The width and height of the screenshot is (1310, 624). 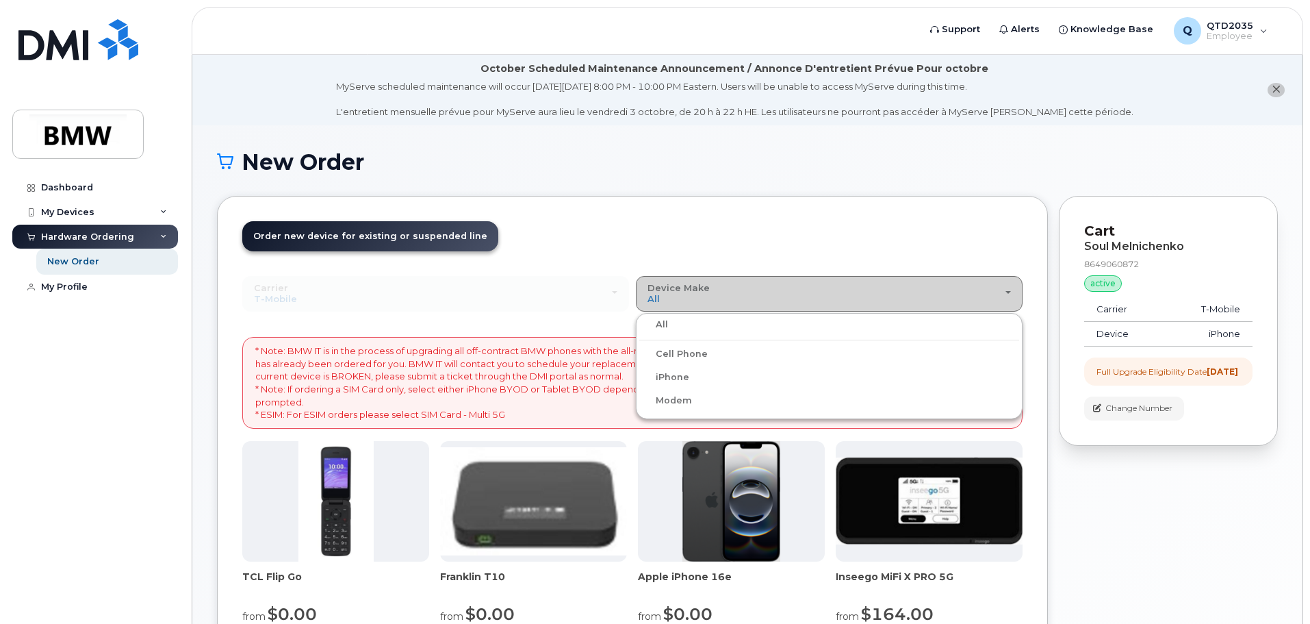 What do you see at coordinates (533, 583) in the screenshot?
I see `div: Franklin T10` at bounding box center [533, 583].